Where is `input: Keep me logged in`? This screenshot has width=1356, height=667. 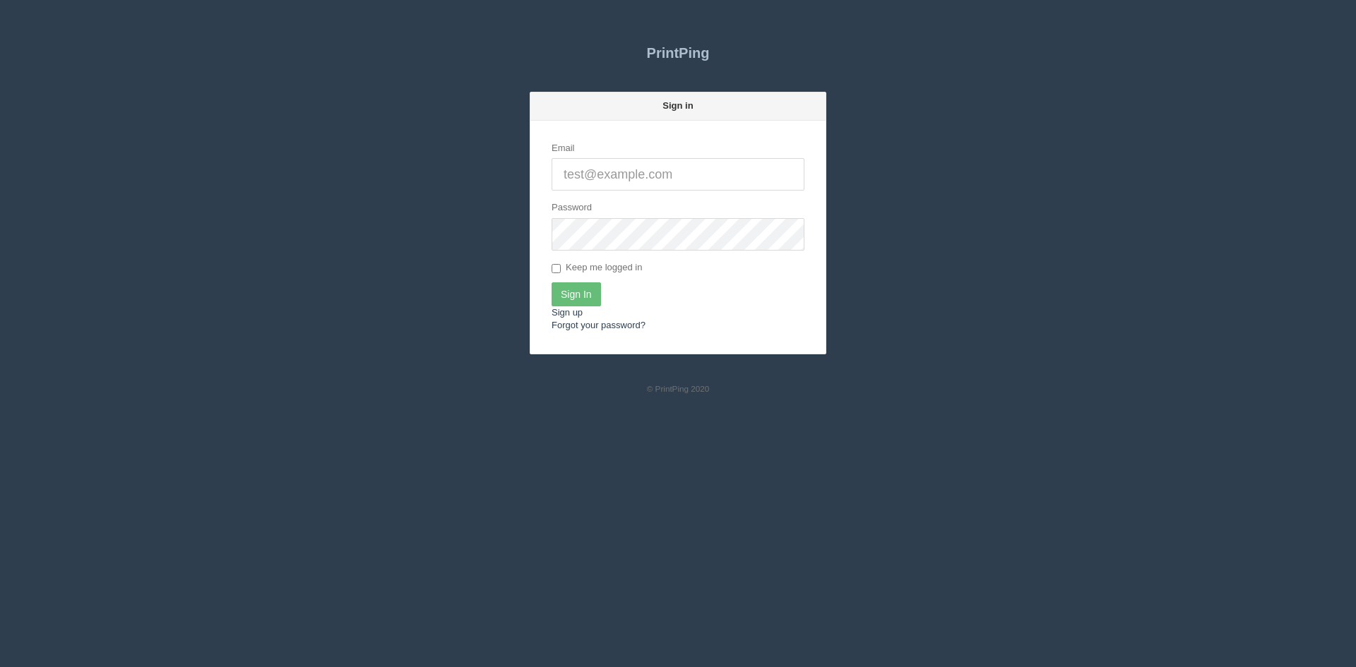 input: Keep me logged in is located at coordinates (556, 268).